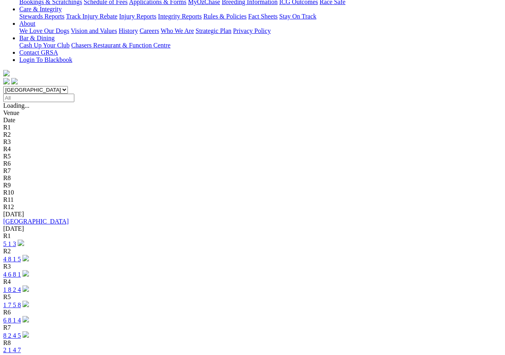  Describe the element at coordinates (252, 31) in the screenshot. I see `a: Privacy Policy` at that location.